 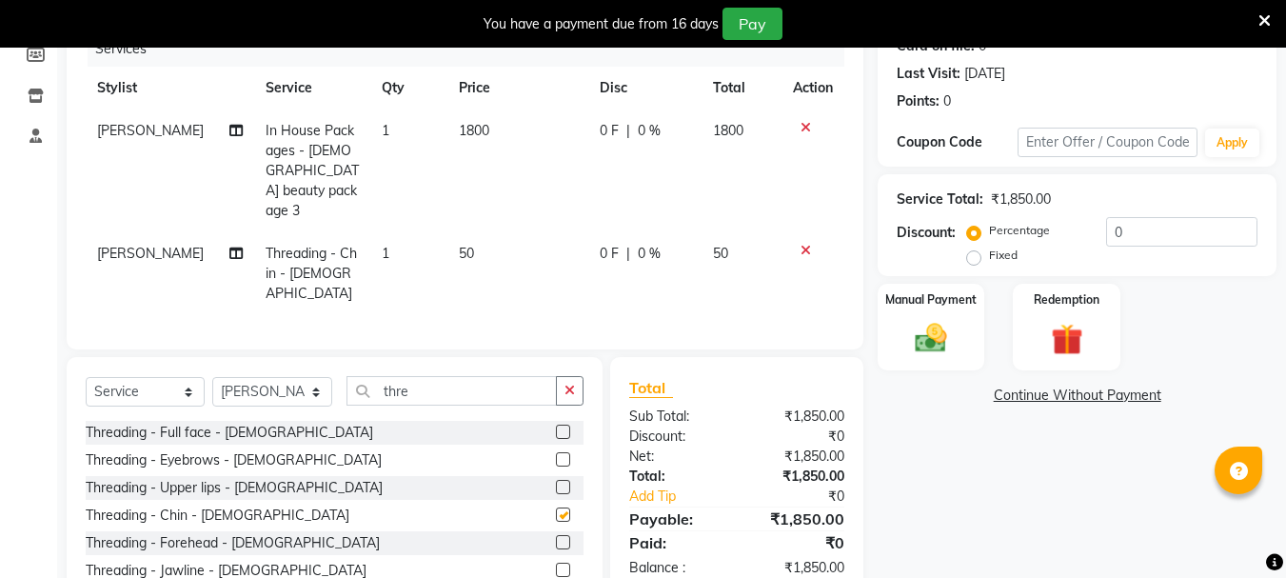 What do you see at coordinates (408, 88) in the screenshot?
I see `th: Qty` at bounding box center [408, 88].